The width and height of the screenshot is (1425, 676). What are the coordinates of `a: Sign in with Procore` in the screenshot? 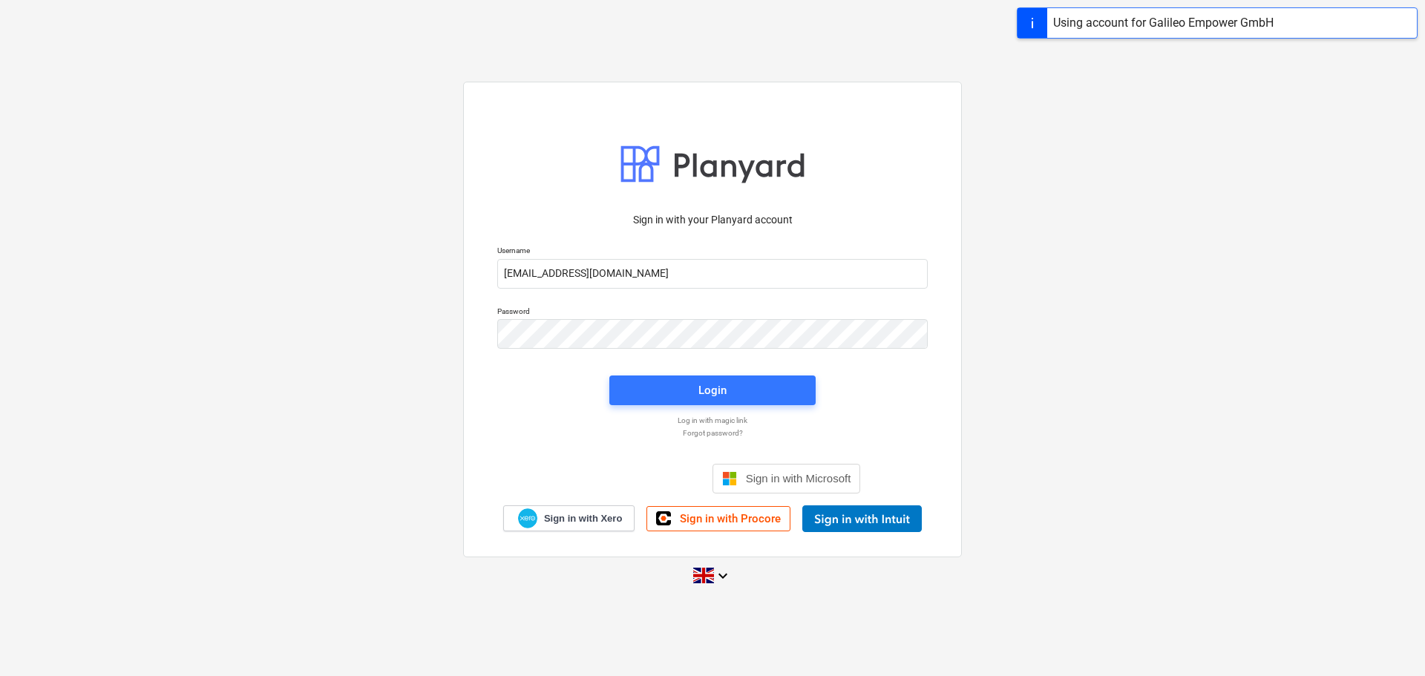 It's located at (718, 519).